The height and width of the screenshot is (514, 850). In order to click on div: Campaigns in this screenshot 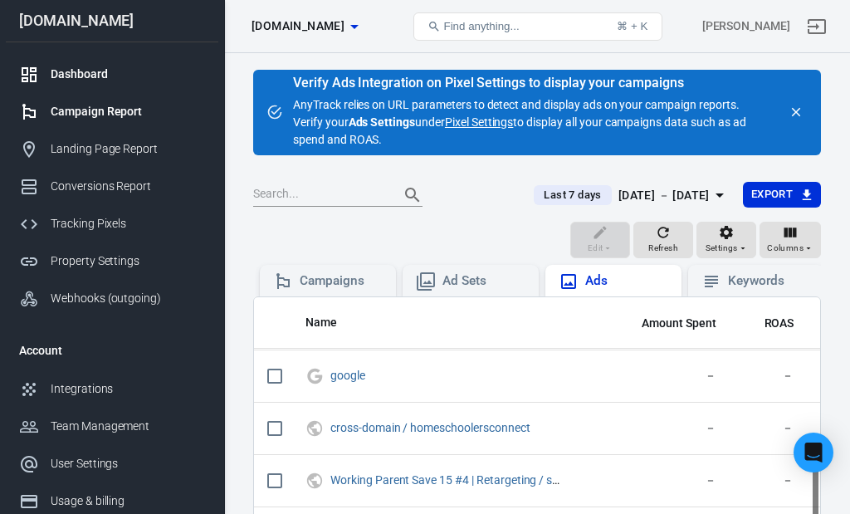, I will do `click(341, 280)`.